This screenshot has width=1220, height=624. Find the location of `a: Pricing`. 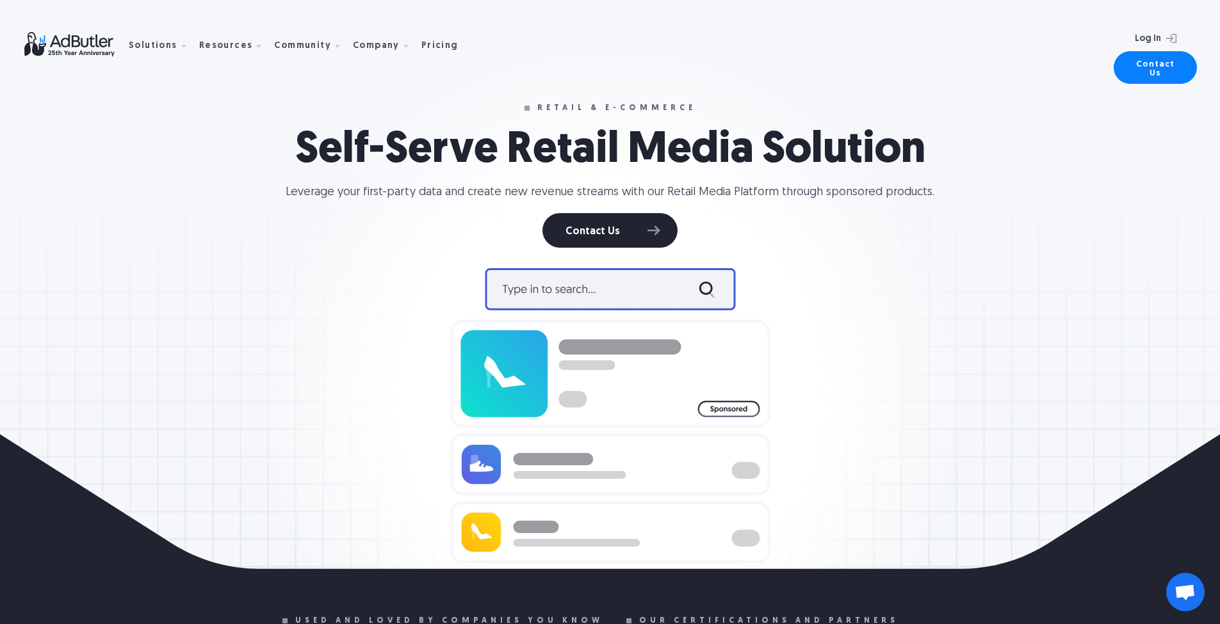

a: Pricing is located at coordinates (445, 45).